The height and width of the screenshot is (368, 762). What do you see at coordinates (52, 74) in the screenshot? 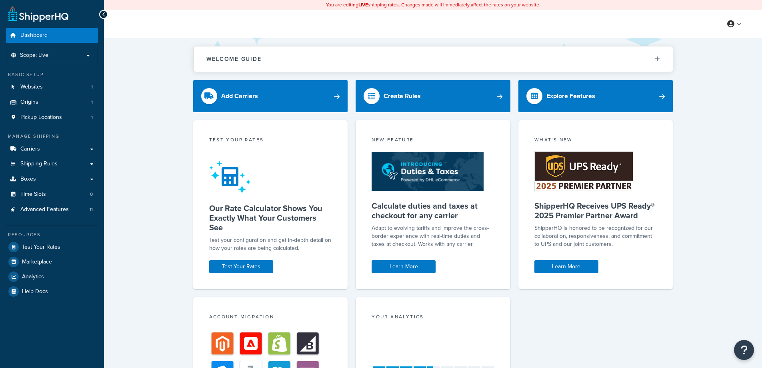
I see `div: Basic Setup` at bounding box center [52, 74].